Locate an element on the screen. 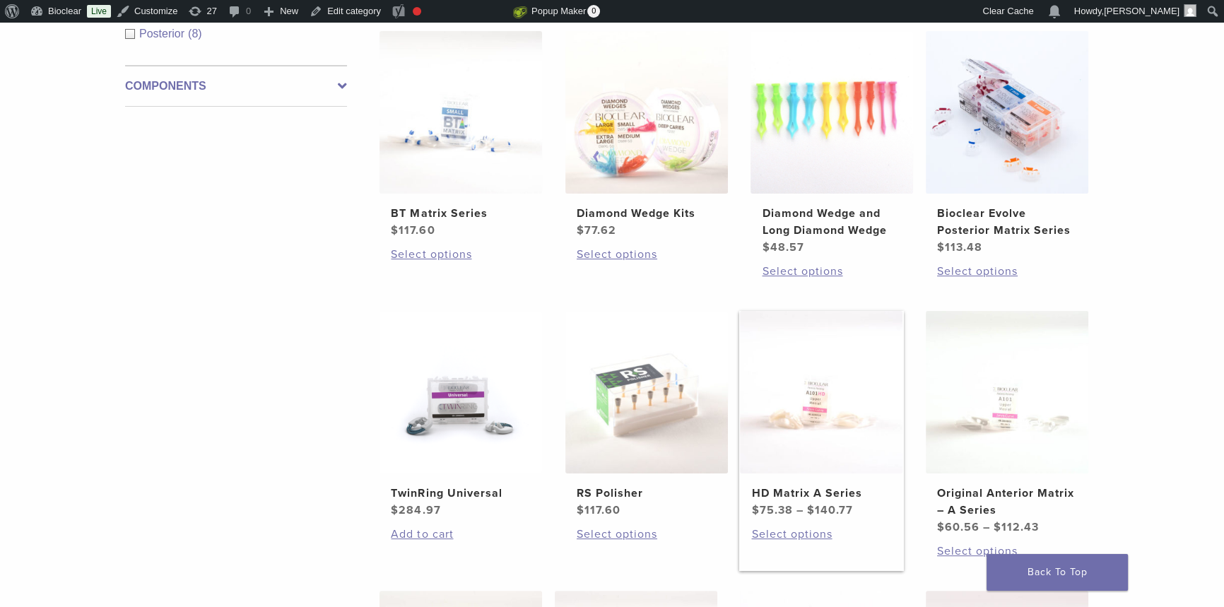 The image size is (1224, 607). a: Select options for “RS Polisher” is located at coordinates (647, 534).